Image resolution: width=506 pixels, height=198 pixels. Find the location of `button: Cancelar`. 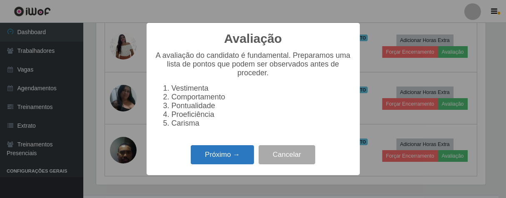

button: Cancelar is located at coordinates (287, 155).